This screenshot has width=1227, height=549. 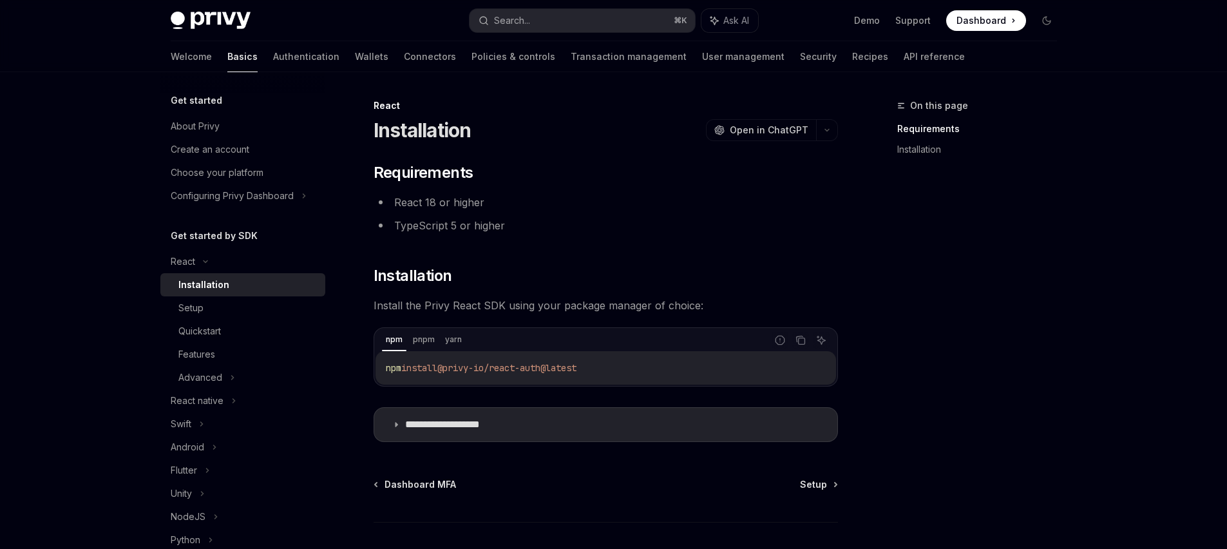 What do you see at coordinates (204, 285) in the screenshot?
I see `div: Installation` at bounding box center [204, 285].